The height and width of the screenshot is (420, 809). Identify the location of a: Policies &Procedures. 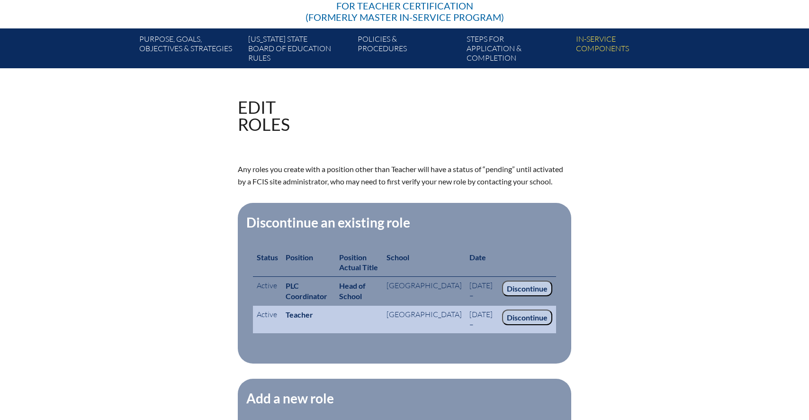
(408, 50).